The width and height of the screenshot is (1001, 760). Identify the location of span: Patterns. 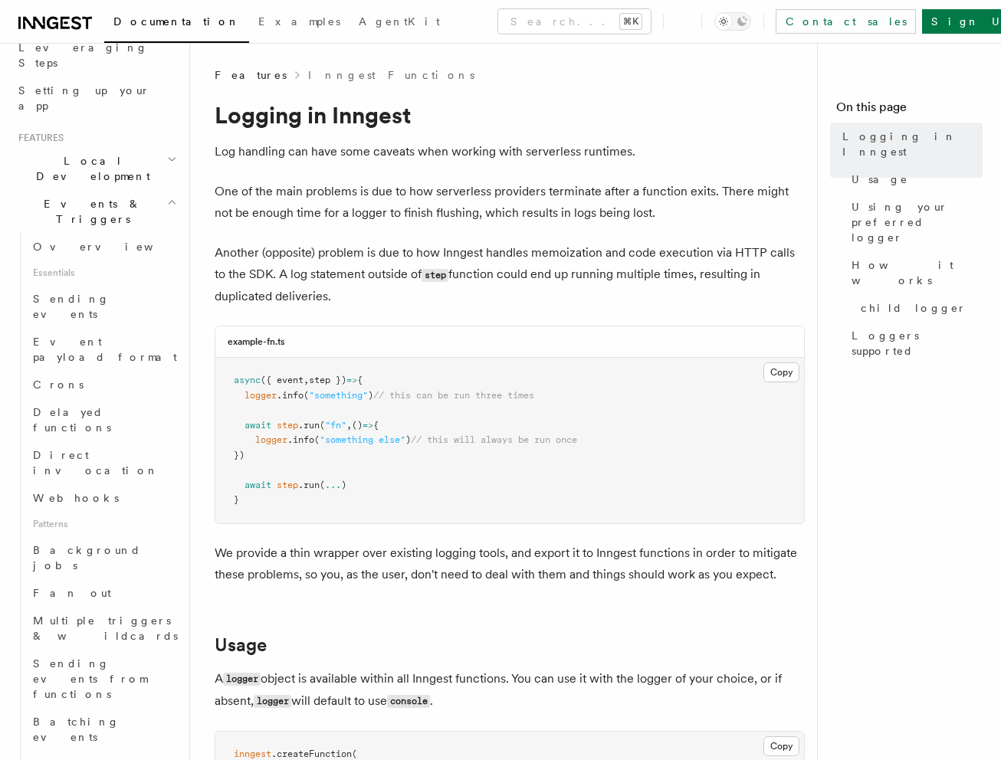
(103, 524).